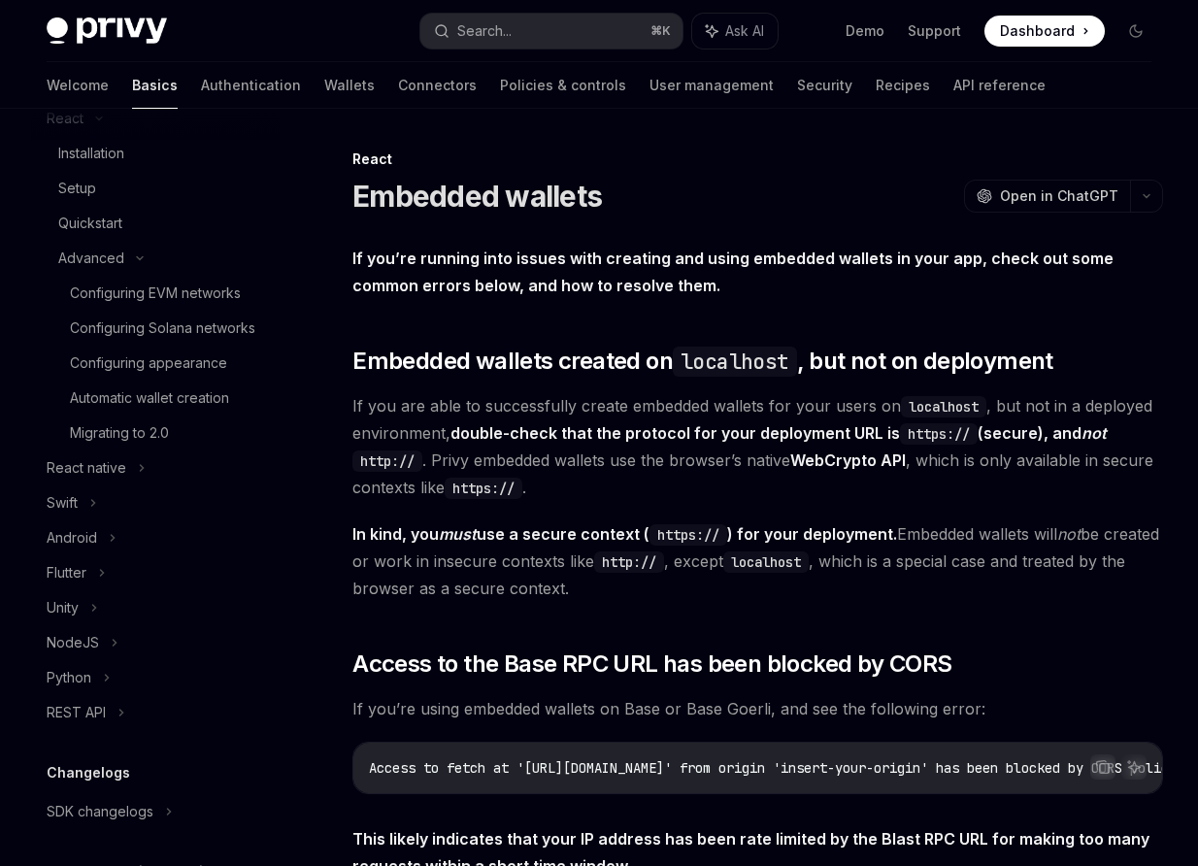 Image resolution: width=1198 pixels, height=866 pixels. Describe the element at coordinates (72, 538) in the screenshot. I see `div: Android` at that location.